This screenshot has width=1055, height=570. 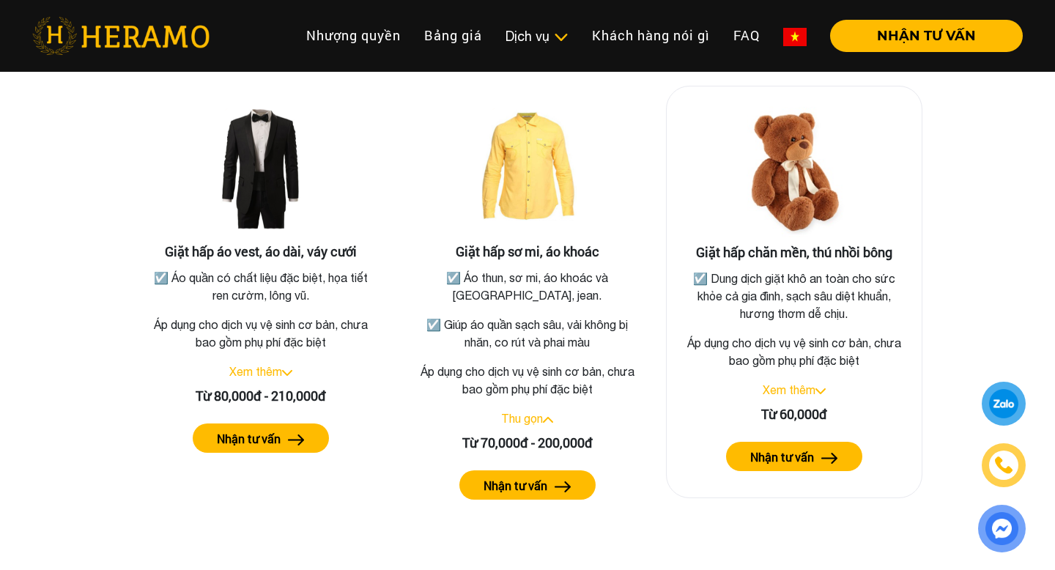 I want to click on a: Thu gọn, so click(x=521, y=418).